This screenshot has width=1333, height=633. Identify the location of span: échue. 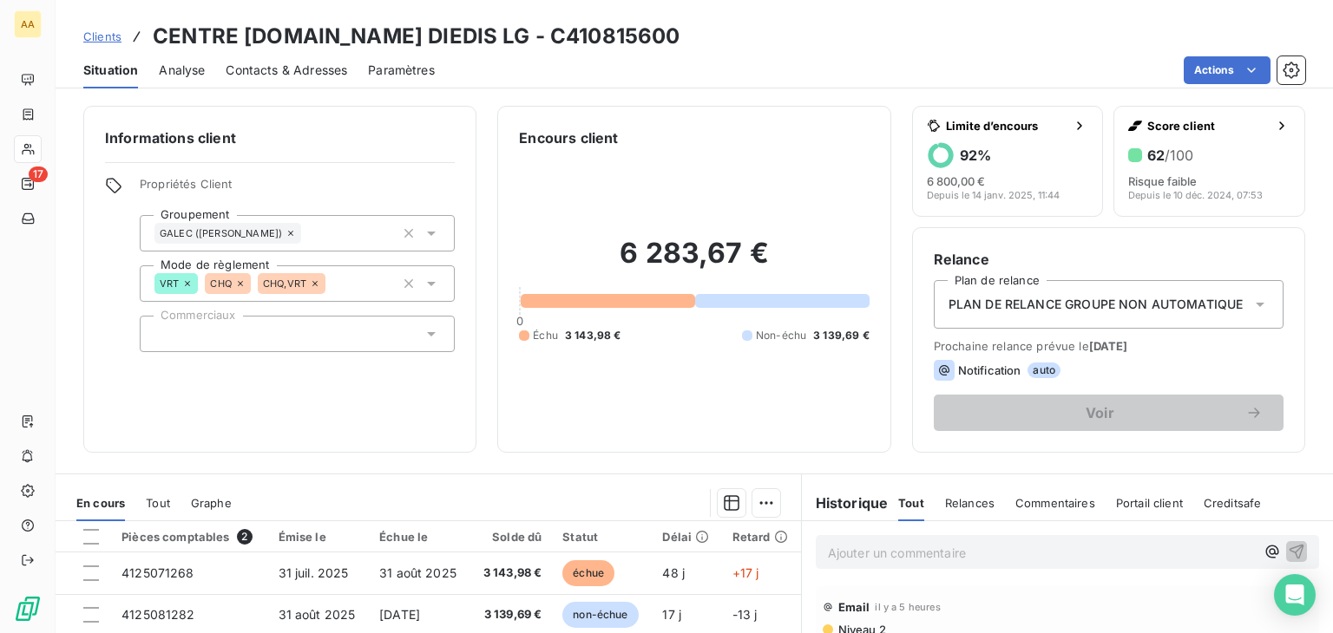
(588, 574).